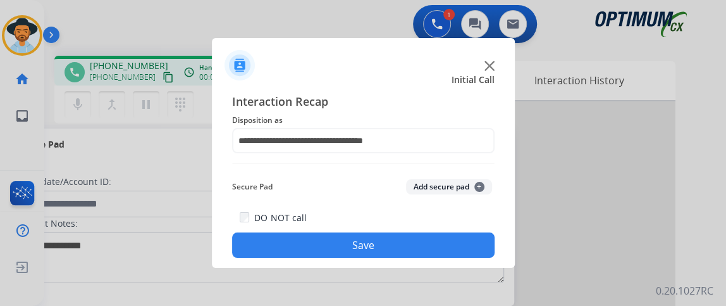 The image size is (726, 306). What do you see at coordinates (363, 163) in the screenshot?
I see `img: contact-recap-line.svg` at bounding box center [363, 163].